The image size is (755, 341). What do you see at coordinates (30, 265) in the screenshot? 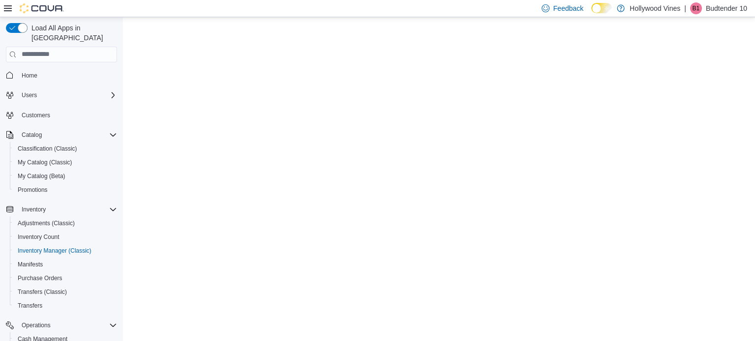
I see `a: Manifests` at bounding box center [30, 265].